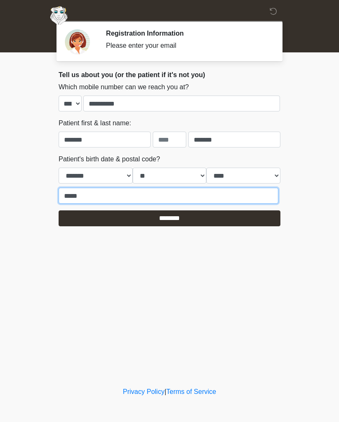  What do you see at coordinates (187, 33) in the screenshot?
I see `h2: Registration Information` at bounding box center [187, 33].